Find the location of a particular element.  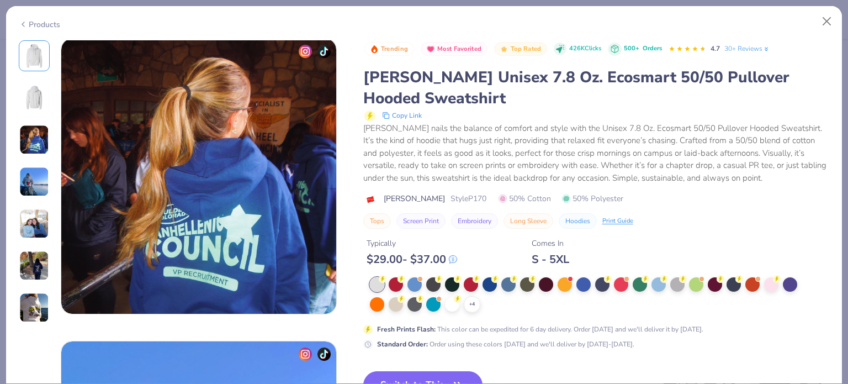

button: Close is located at coordinates (827, 22).